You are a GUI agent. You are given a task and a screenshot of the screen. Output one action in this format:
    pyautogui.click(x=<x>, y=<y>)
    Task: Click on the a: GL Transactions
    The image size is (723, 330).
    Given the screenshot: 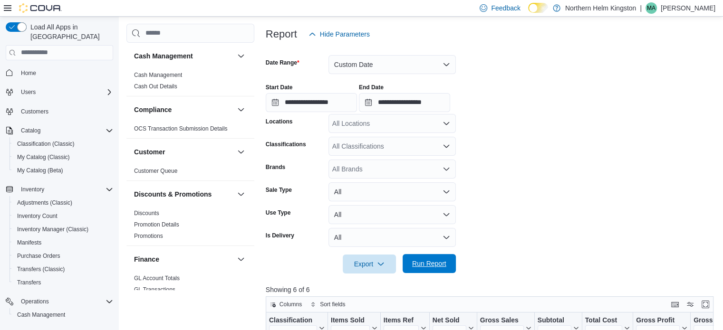 What is the action you would take?
    pyautogui.click(x=155, y=290)
    